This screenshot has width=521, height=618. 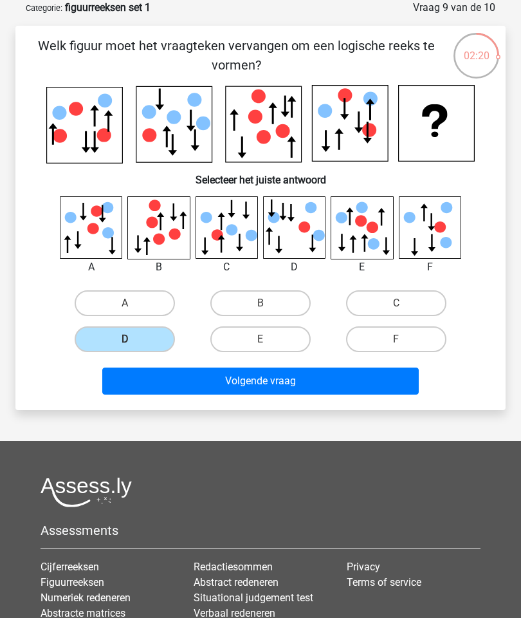 I want to click on div: D, so click(x=294, y=267).